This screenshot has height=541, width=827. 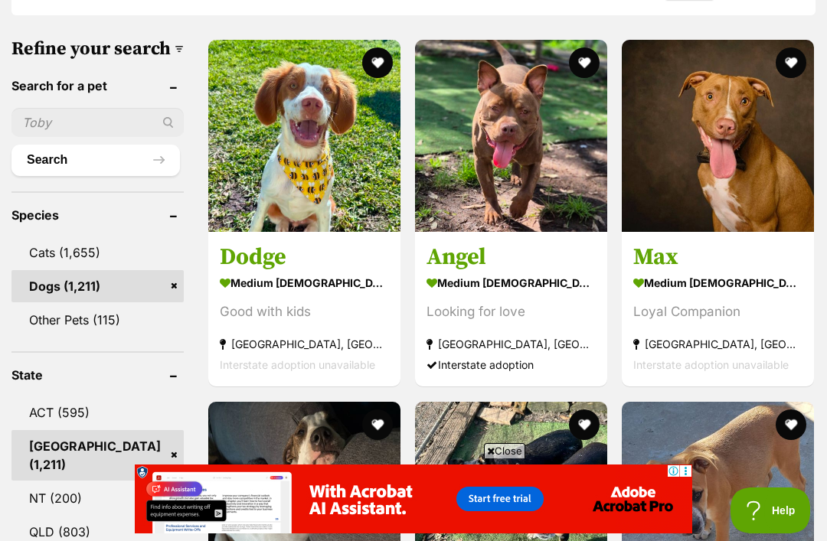 What do you see at coordinates (718, 258) in the screenshot?
I see `h3: Max` at bounding box center [718, 258].